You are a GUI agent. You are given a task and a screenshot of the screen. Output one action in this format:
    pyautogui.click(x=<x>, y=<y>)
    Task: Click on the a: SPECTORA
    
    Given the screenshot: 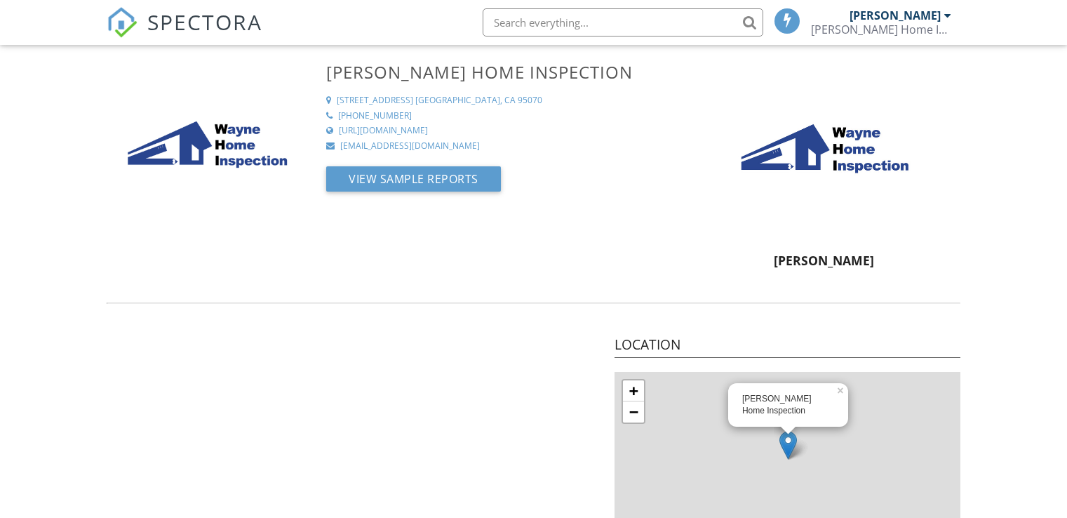 What is the action you would take?
    pyautogui.click(x=185, y=34)
    